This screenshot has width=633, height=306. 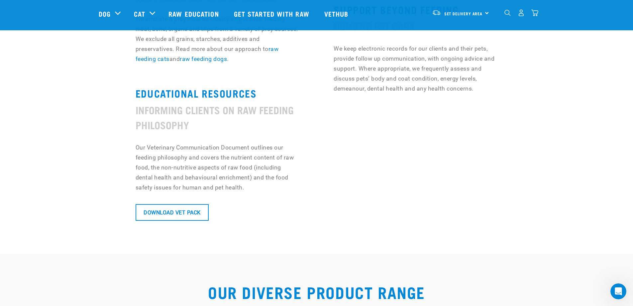 What do you see at coordinates (273, 14) in the screenshot?
I see `a: Get started with Raw` at bounding box center [273, 14].